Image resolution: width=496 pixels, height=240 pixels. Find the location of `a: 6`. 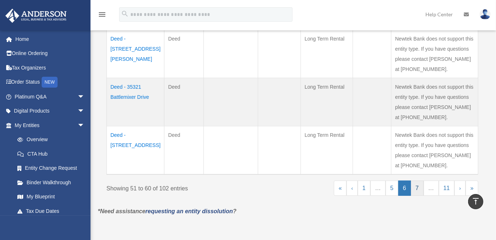

a: 6 is located at coordinates (405, 188).